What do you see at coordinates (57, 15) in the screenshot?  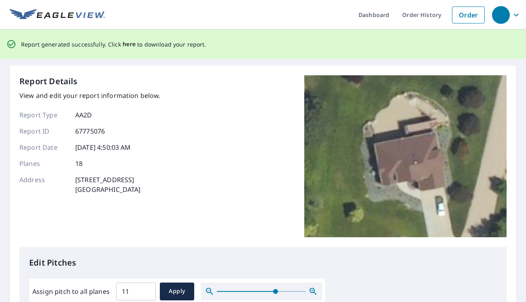 I see `img: EV Logo` at bounding box center [57, 15].